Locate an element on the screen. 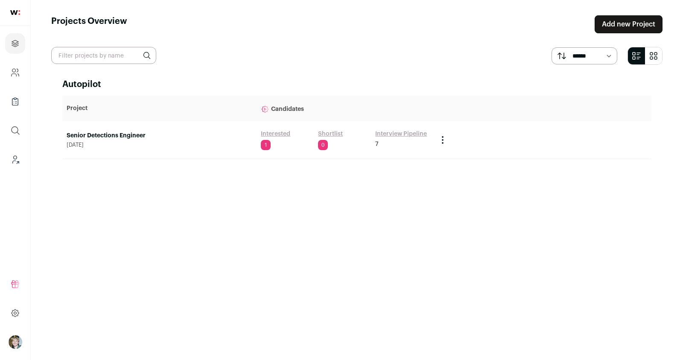  a: Interested is located at coordinates (275, 134).